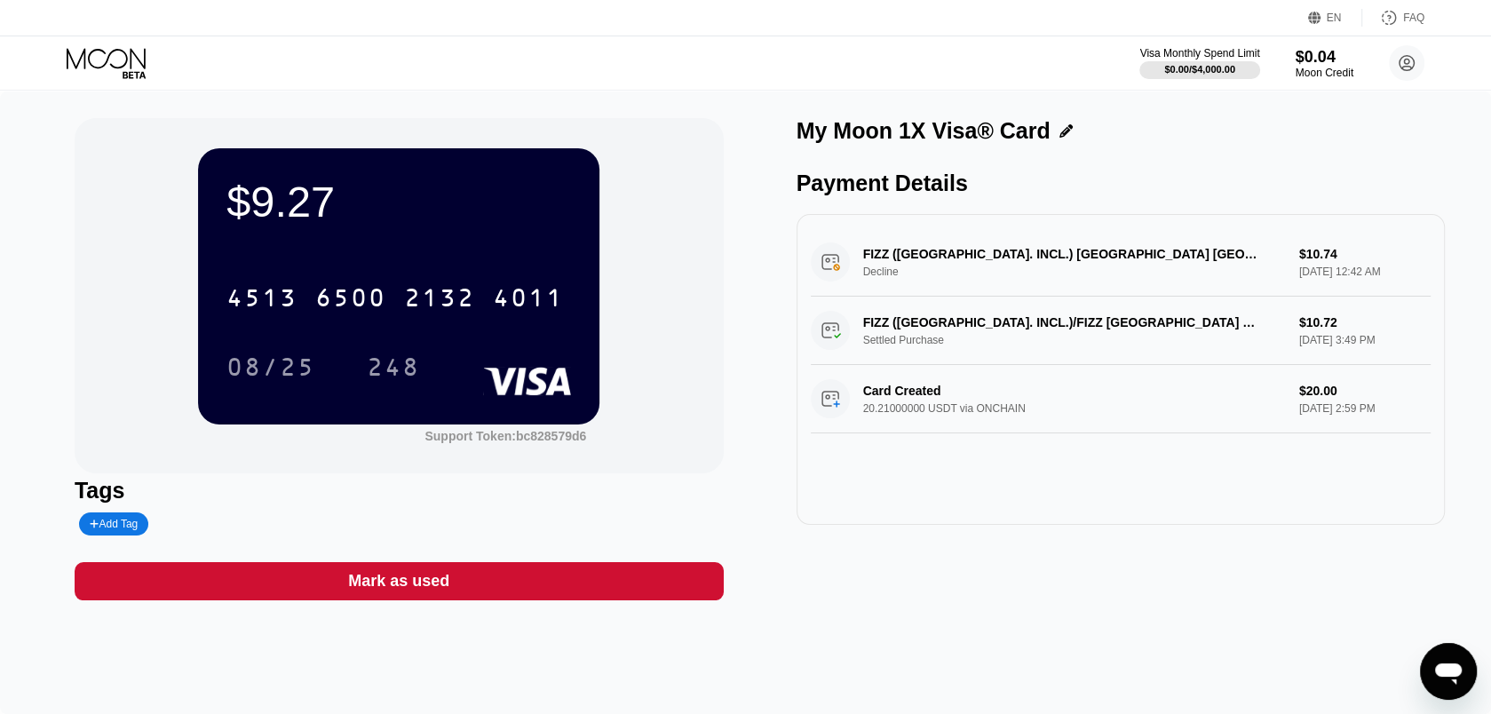  Describe the element at coordinates (399, 581) in the screenshot. I see `div: Mark as used` at that location.